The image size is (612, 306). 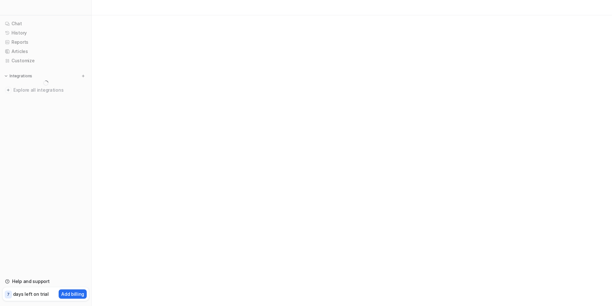 I want to click on a: Reports, so click(x=46, y=42).